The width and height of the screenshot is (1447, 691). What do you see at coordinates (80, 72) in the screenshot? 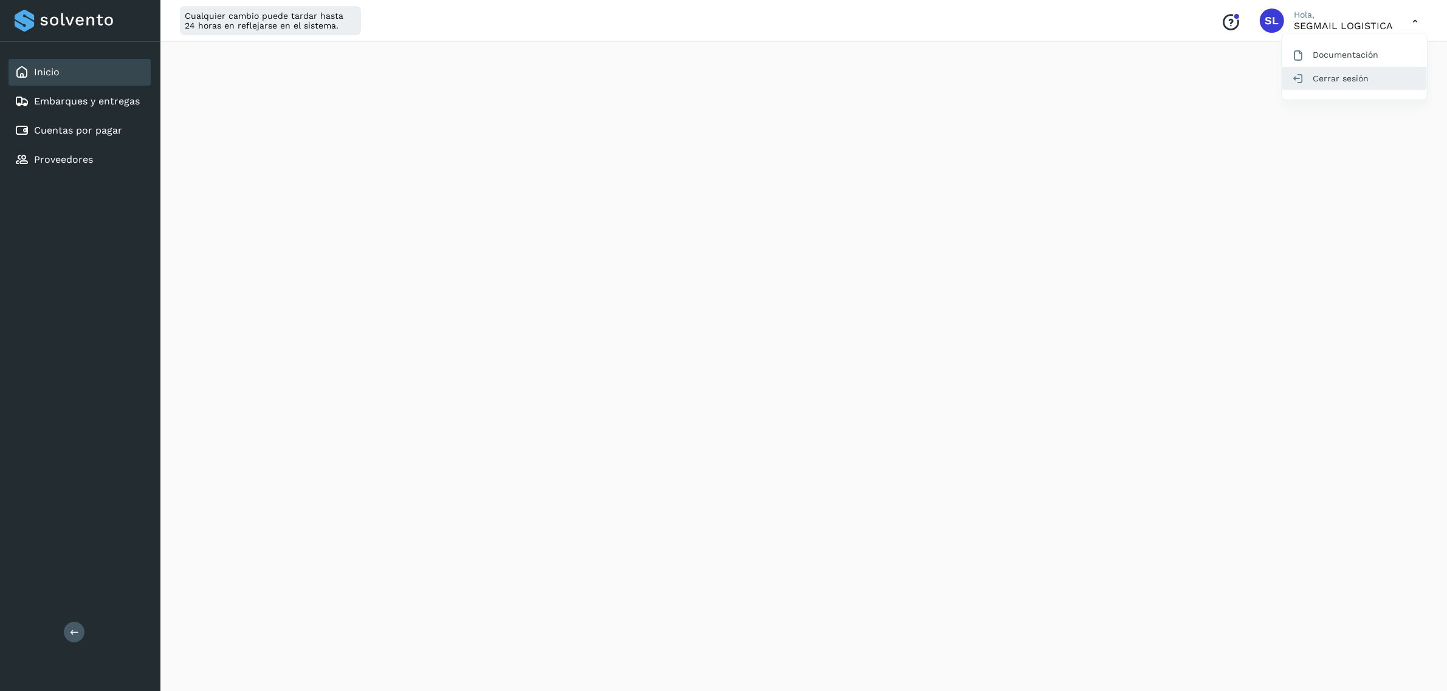
I see `div: Inicio` at bounding box center [80, 72].